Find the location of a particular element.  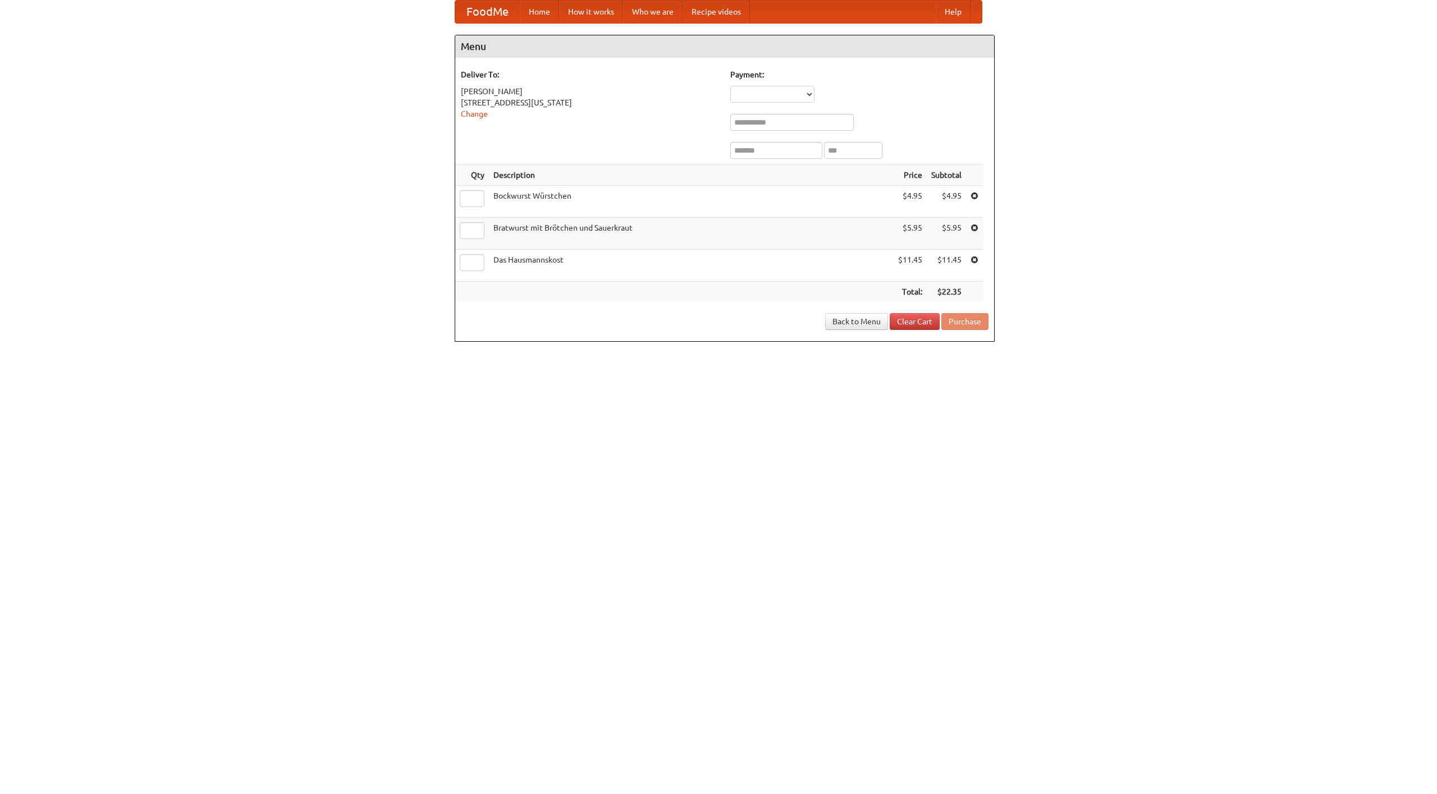

td: Bockwurst Würstchen is located at coordinates (691, 201).